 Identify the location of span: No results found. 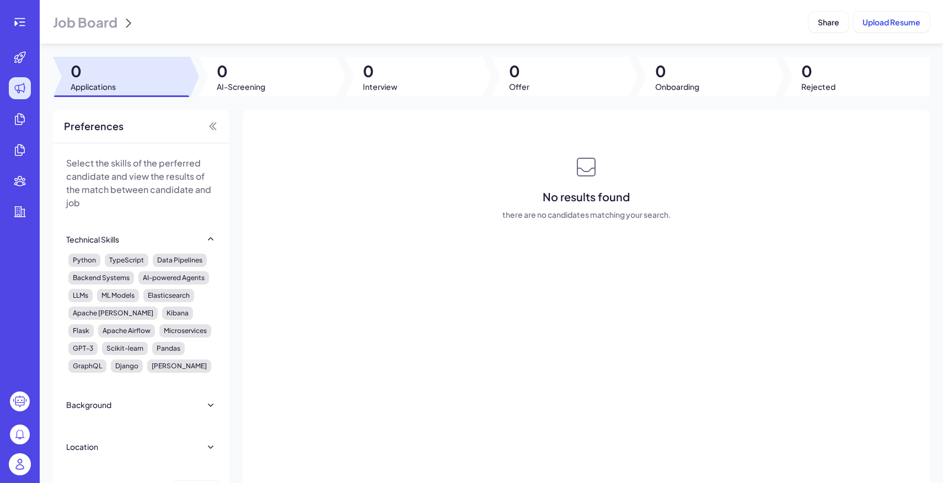
(586, 197).